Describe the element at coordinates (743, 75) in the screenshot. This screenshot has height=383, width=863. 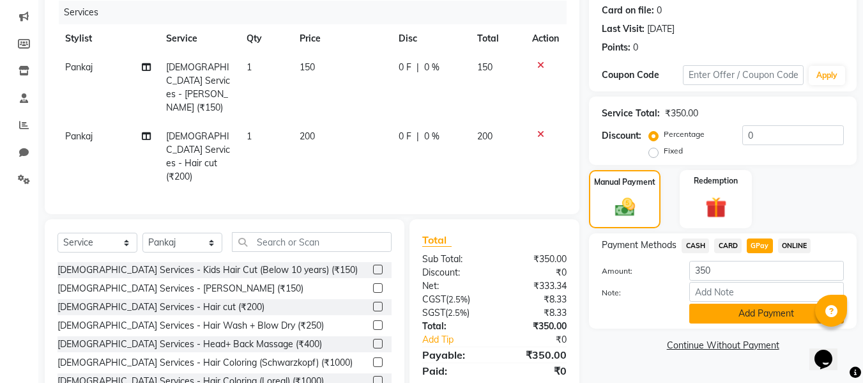
I see `input: Enter Offer / Coupon Code` at that location.